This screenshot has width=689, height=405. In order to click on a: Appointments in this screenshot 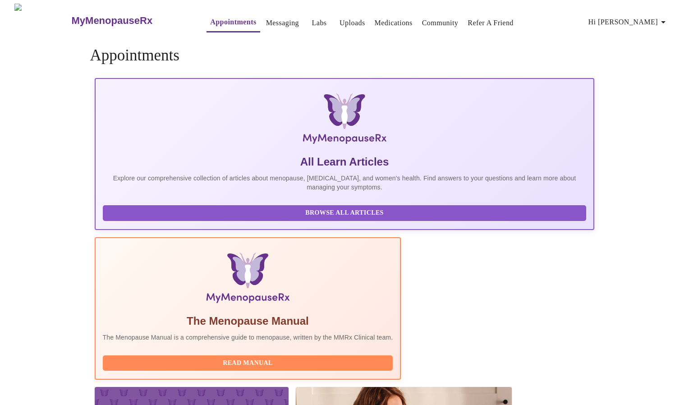, I will do `click(233, 22)`.